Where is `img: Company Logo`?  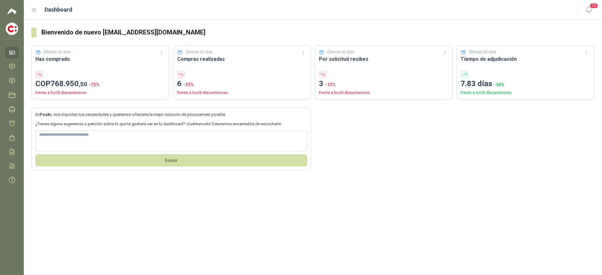 img: Company Logo is located at coordinates (12, 29).